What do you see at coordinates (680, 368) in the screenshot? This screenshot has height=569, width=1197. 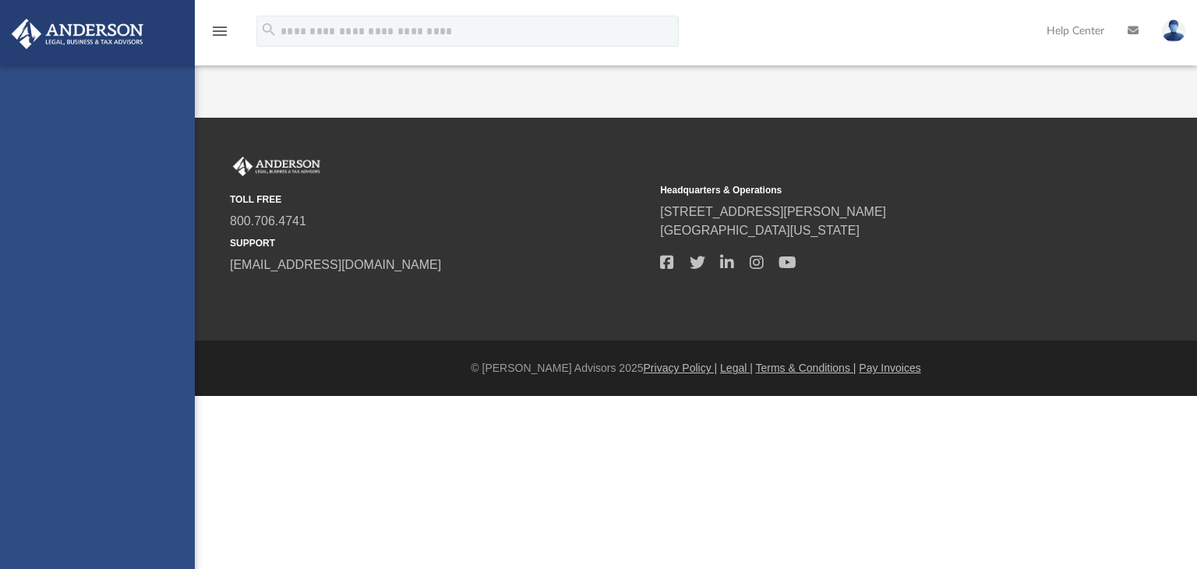 I see `a: Privacy Policy |` at bounding box center [680, 368].